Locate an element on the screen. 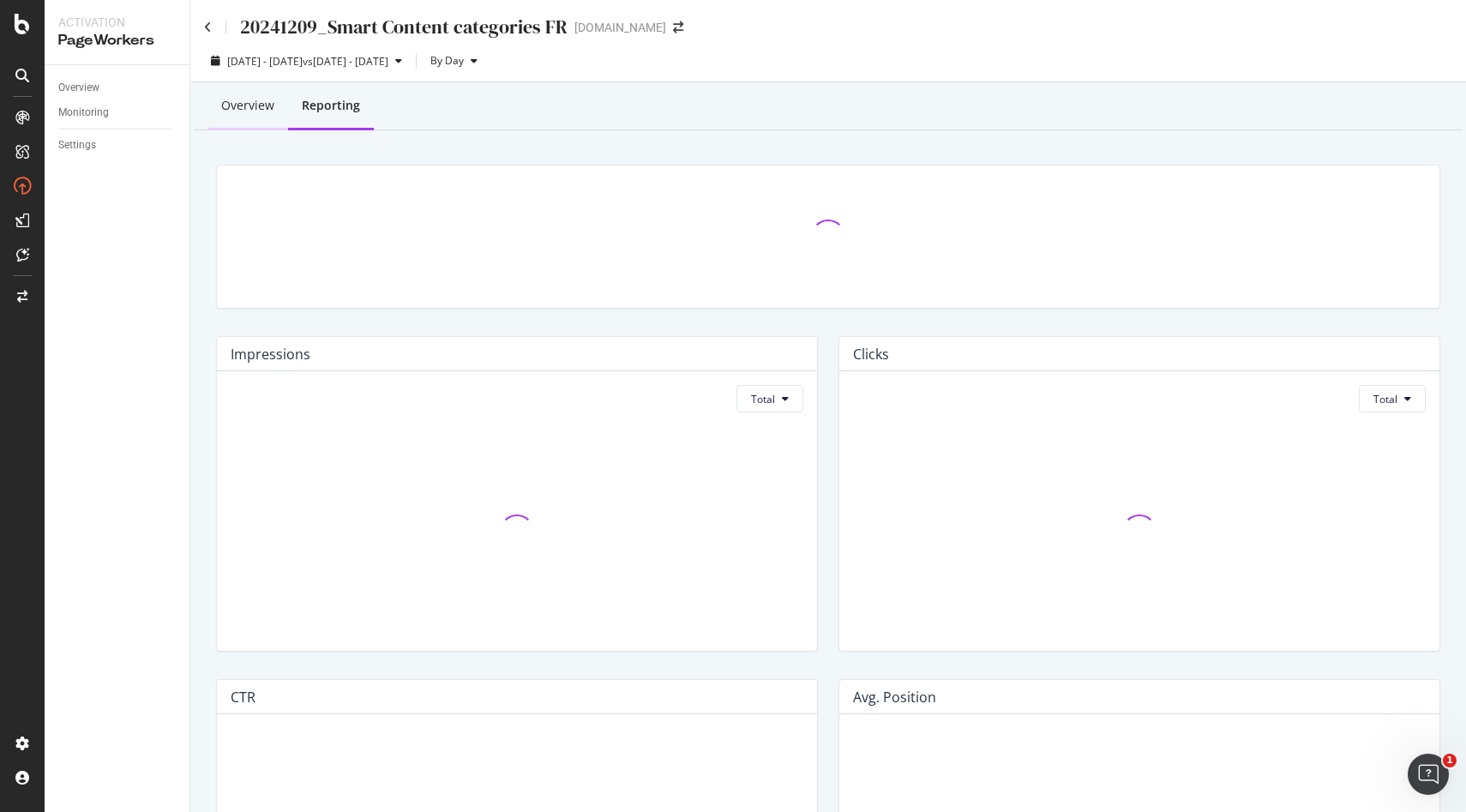 The height and width of the screenshot is (812, 1466). span: 1 is located at coordinates (1450, 761).